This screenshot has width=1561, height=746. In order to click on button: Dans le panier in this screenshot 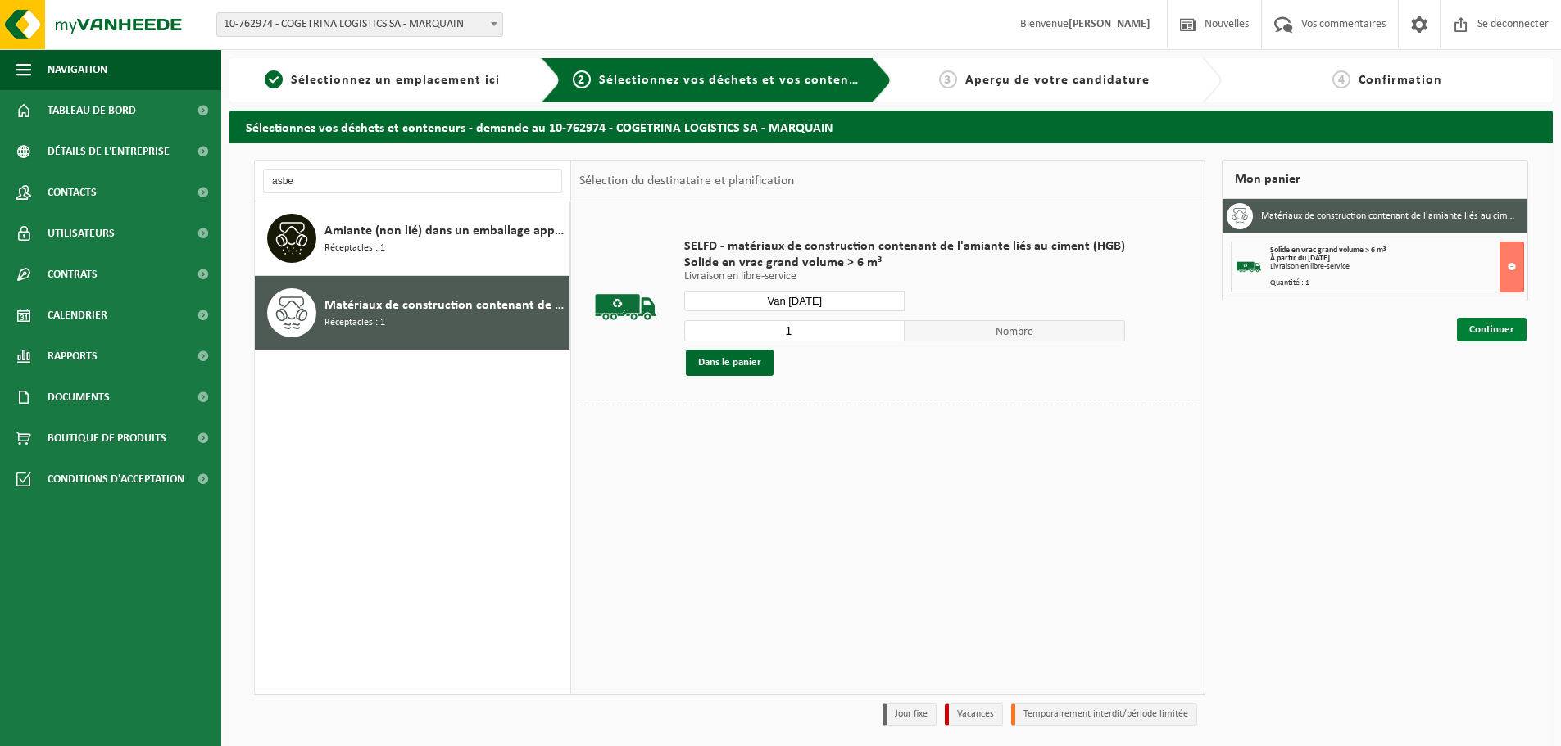, I will do `click(729, 363)`.